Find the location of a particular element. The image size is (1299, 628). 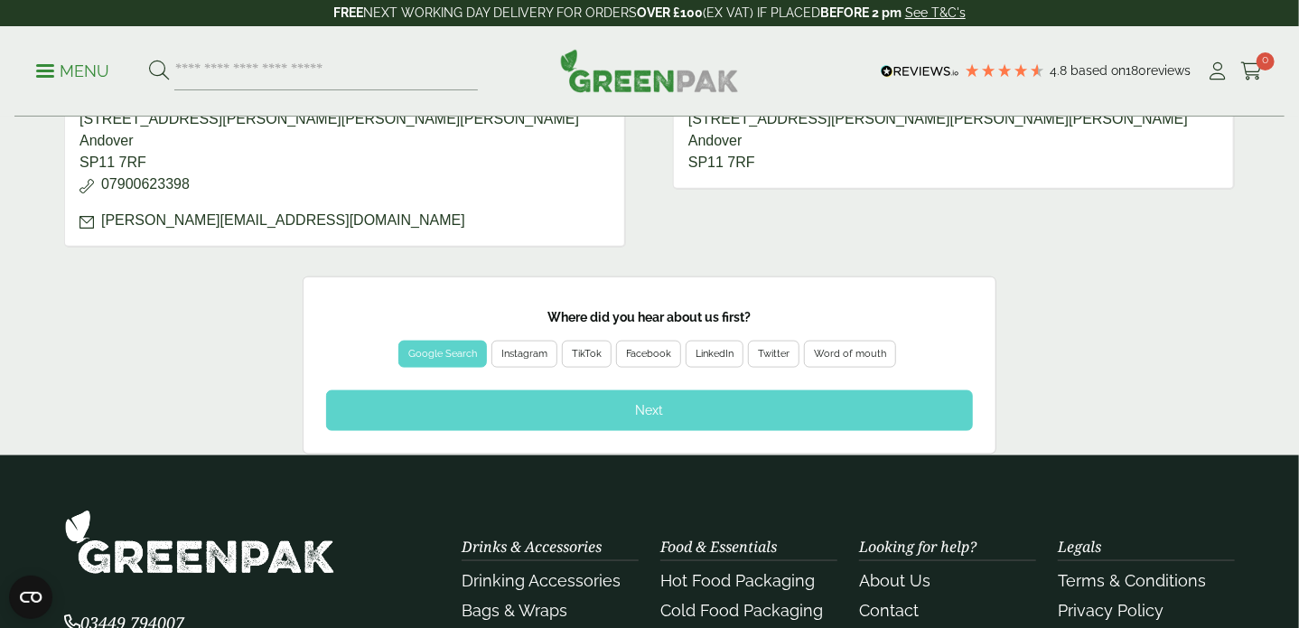

span: Based on is located at coordinates (1098, 70).